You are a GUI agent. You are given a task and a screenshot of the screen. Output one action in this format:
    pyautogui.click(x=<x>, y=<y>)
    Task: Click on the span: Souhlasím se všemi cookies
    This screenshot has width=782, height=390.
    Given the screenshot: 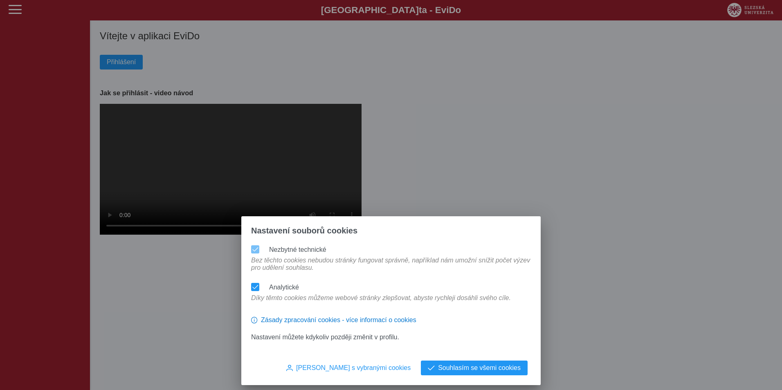 What is the action you would take?
    pyautogui.click(x=479, y=368)
    